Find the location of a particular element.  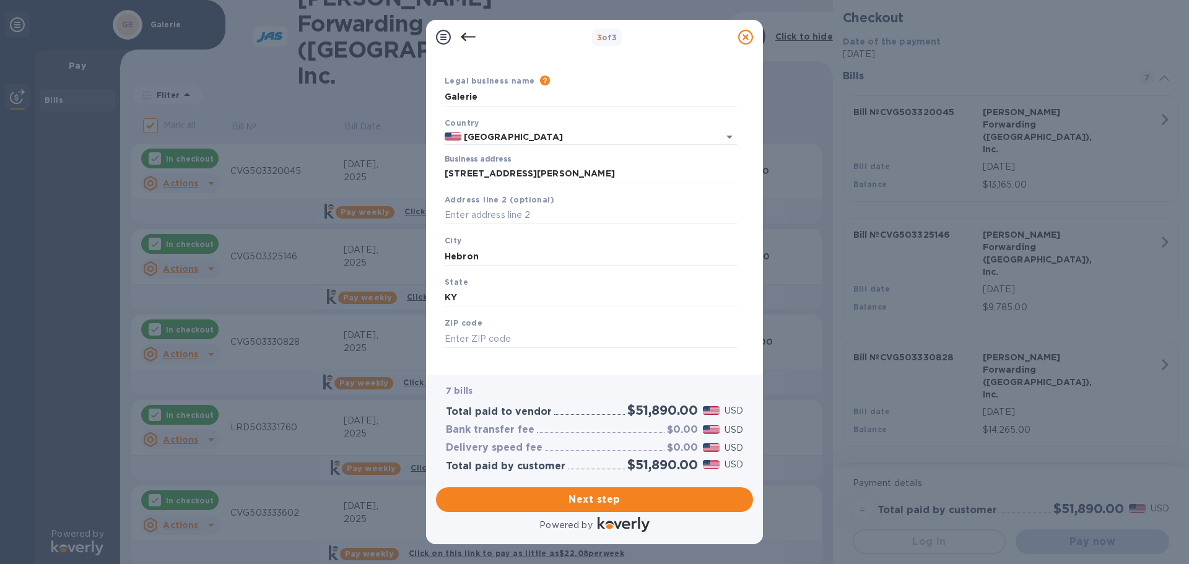

b: Address line 2 (optional) is located at coordinates (499, 199).